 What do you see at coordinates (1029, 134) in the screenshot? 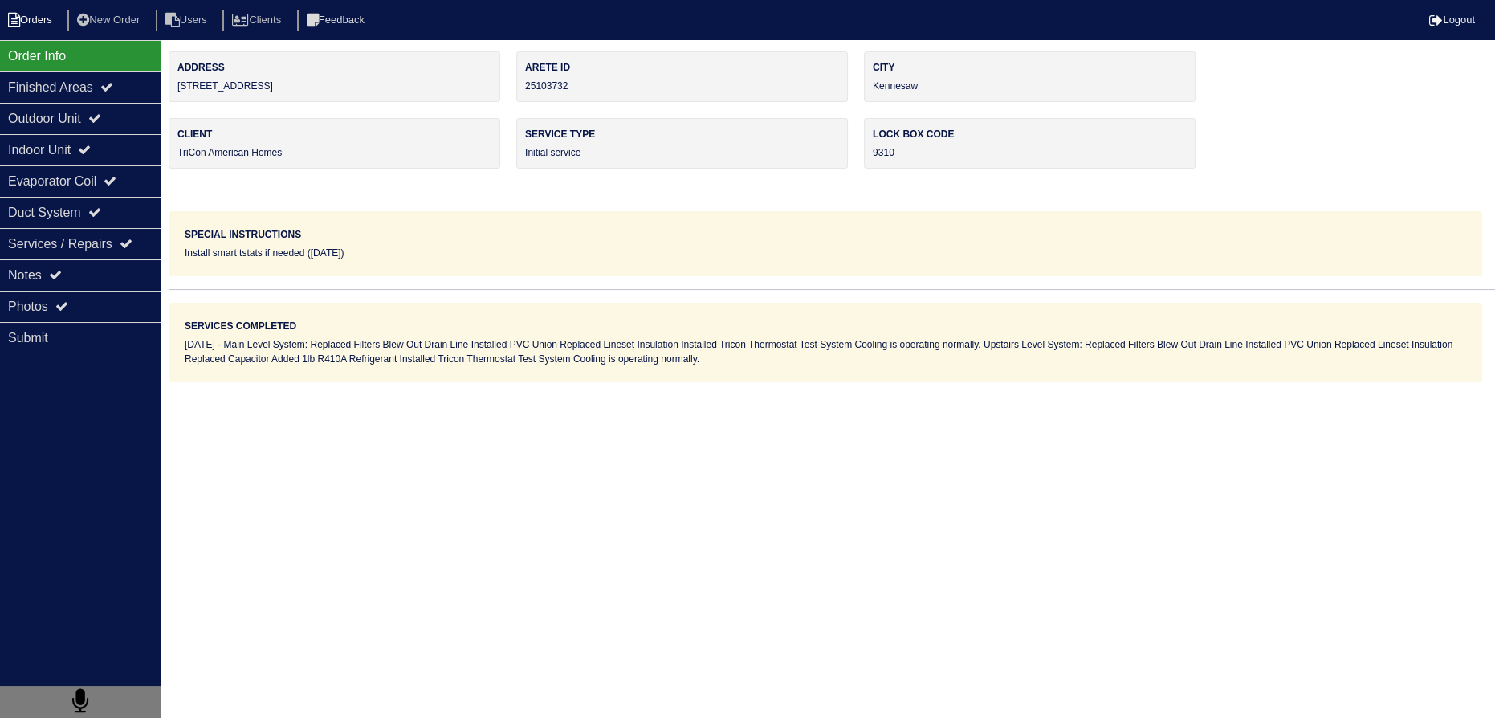
I see `label: Lock box code` at bounding box center [1029, 134].